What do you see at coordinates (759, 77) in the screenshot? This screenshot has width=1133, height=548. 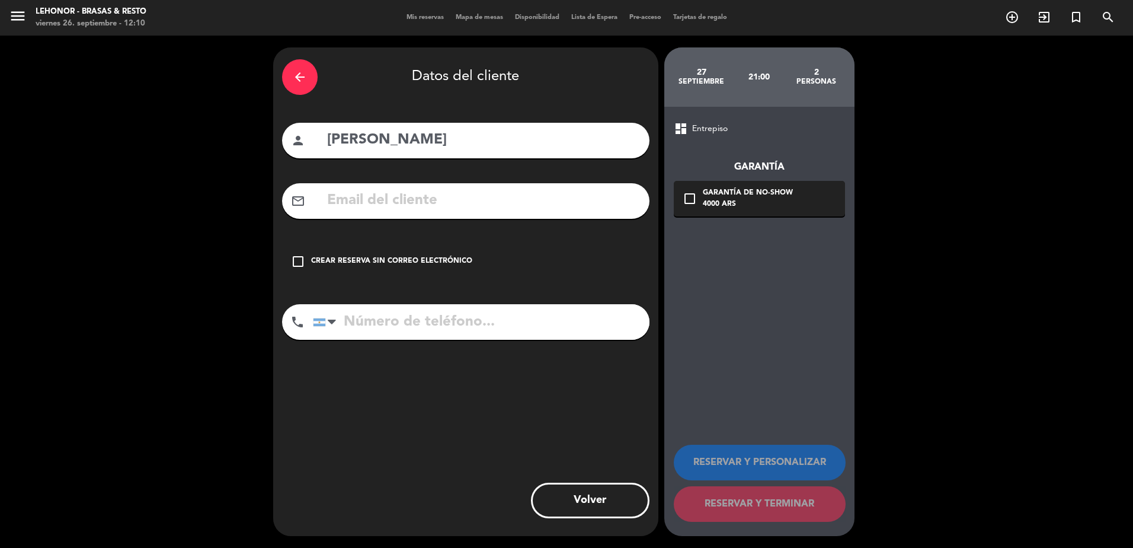 I see `div: 21:00` at bounding box center [759, 77].